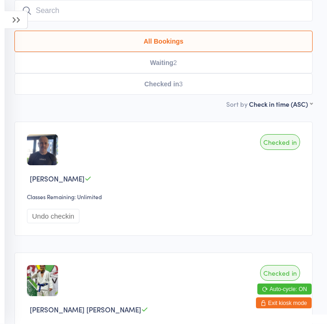  Describe the element at coordinates (181, 84) in the screenshot. I see `div: 3` at that location.